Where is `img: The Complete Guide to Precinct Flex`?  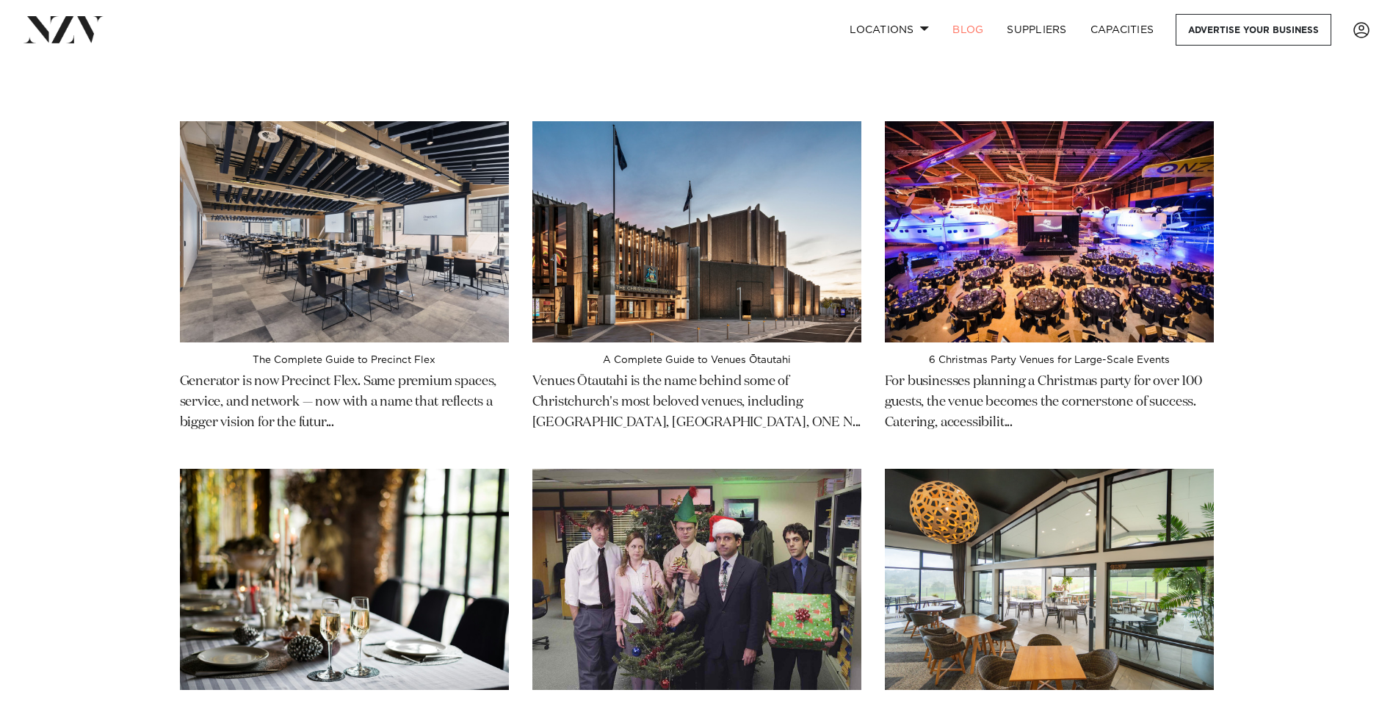
img: The Complete Guide to Precinct Flex is located at coordinates (344, 231).